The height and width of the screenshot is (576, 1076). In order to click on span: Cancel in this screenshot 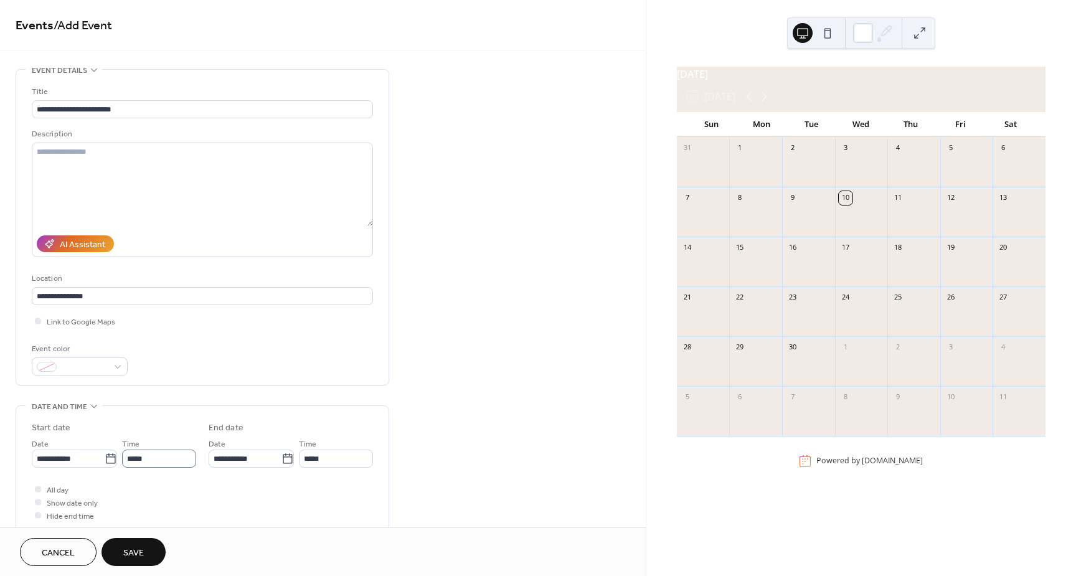, I will do `click(58, 553)`.